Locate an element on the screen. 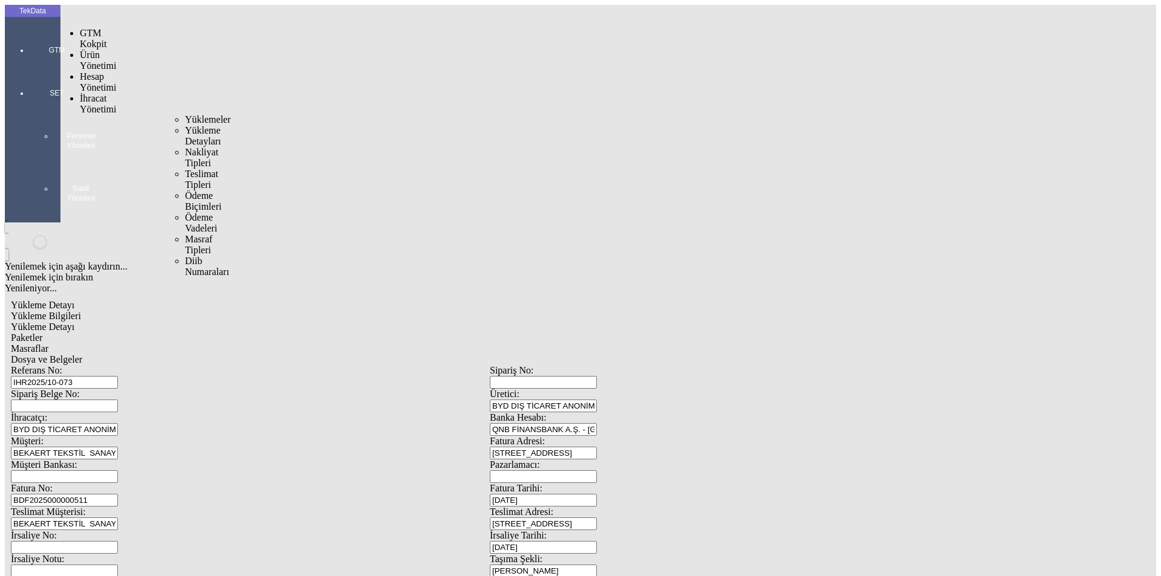  span: Diib Numaraları is located at coordinates (207, 266).